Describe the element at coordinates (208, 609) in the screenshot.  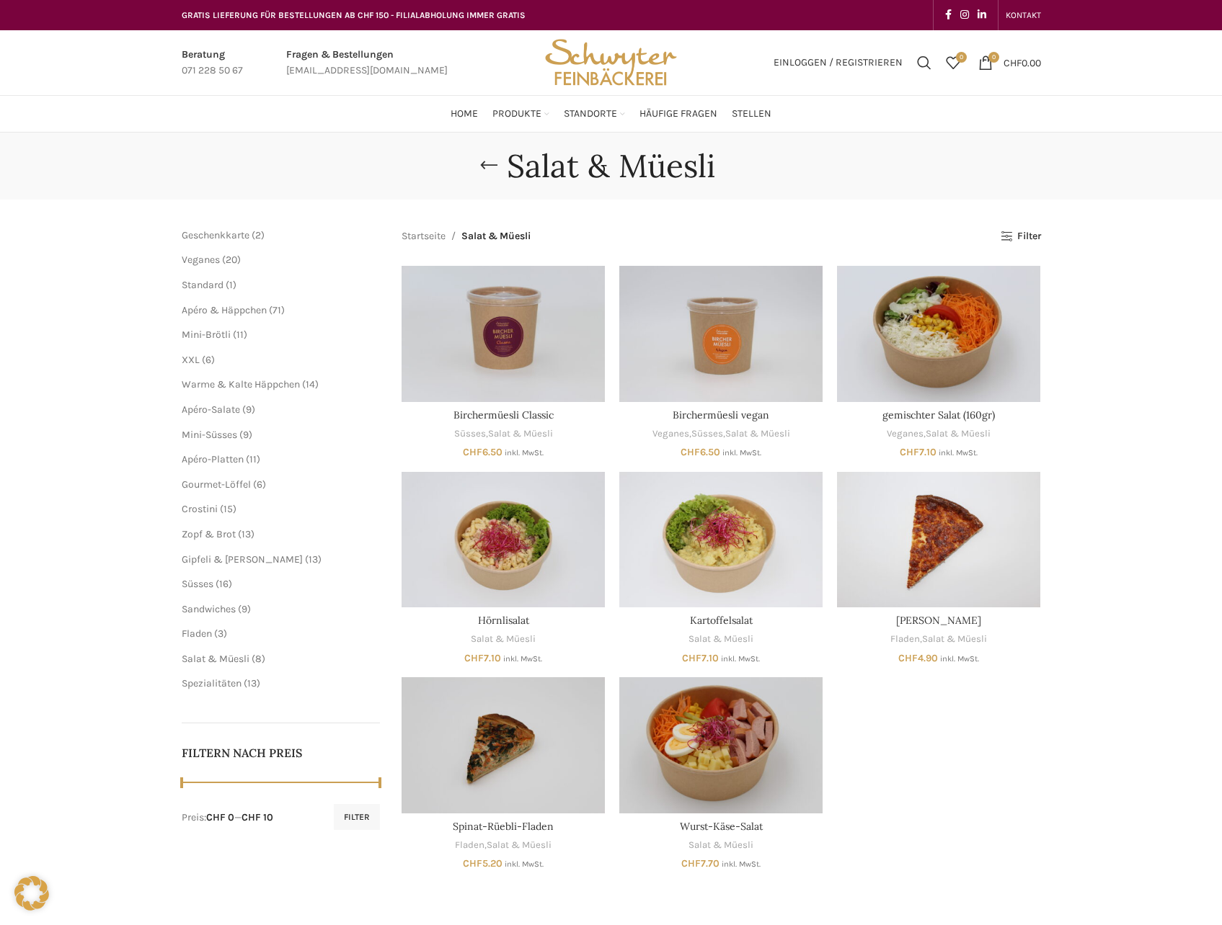
I see `a: Sandwiches` at that location.